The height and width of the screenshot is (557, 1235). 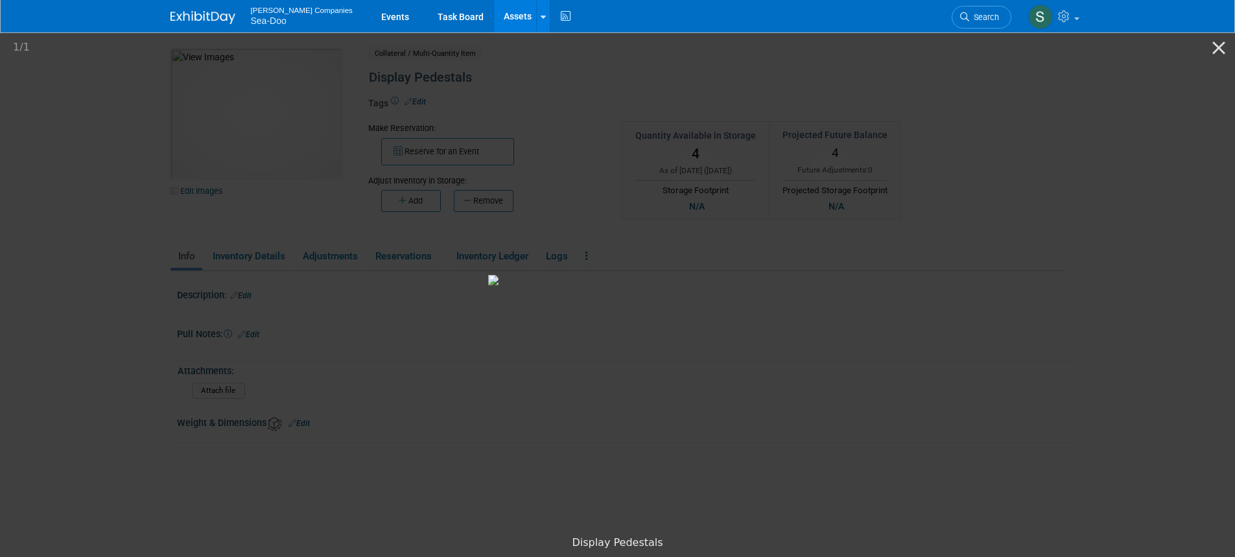 What do you see at coordinates (203, 18) in the screenshot?
I see `img: ExhibitDay` at bounding box center [203, 18].